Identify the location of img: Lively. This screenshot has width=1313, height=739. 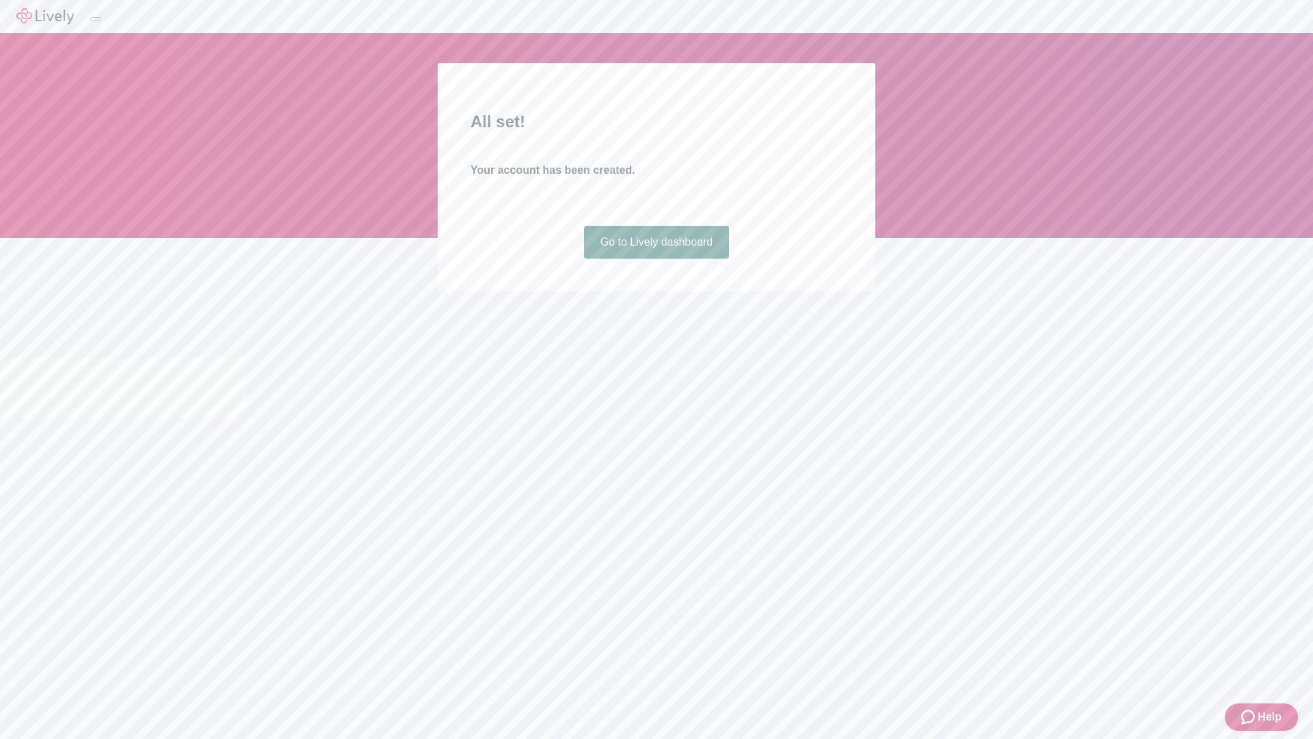
(45, 16).